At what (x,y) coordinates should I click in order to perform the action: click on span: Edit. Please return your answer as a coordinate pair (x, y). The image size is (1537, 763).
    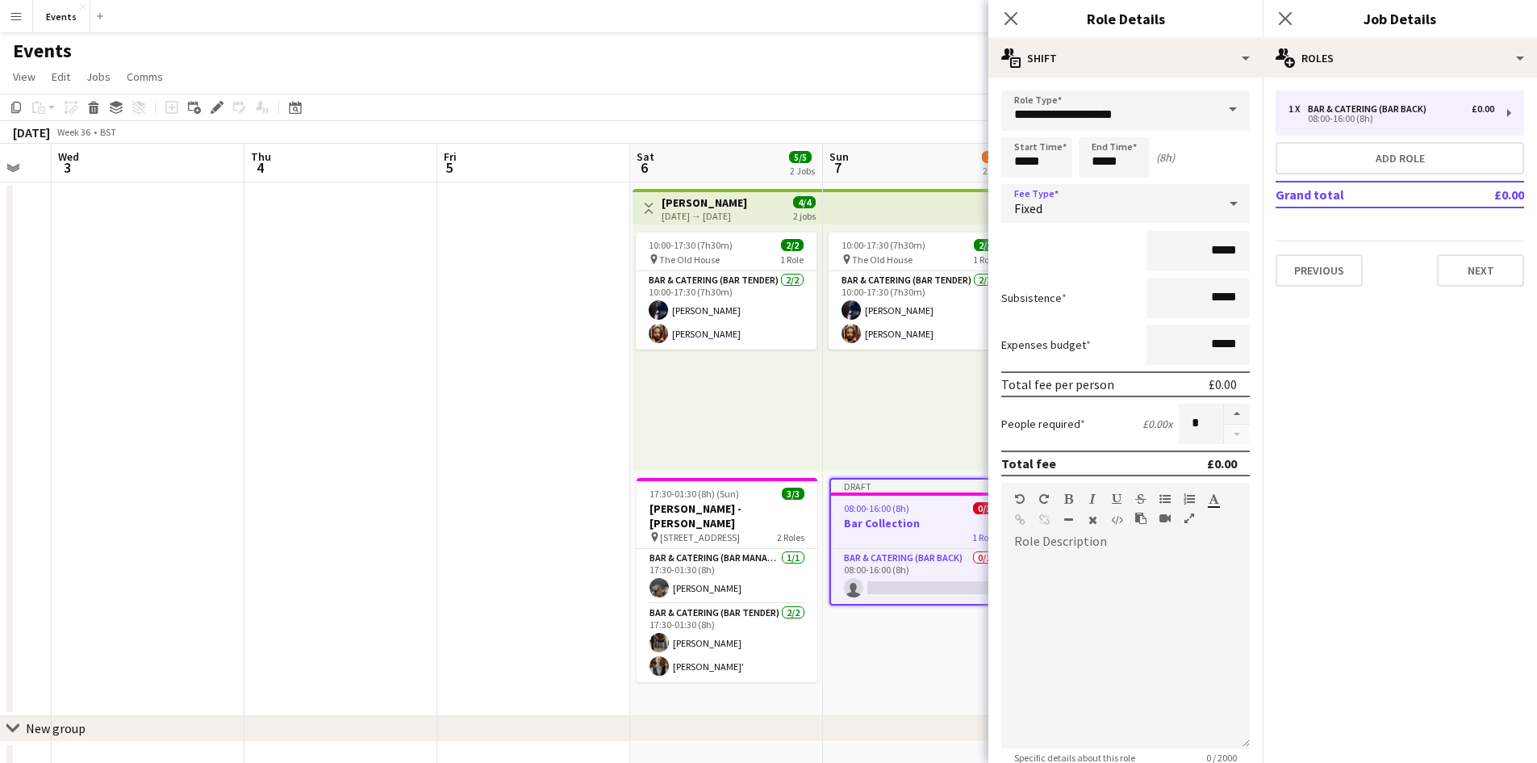
    Looking at the image, I should click on (61, 77).